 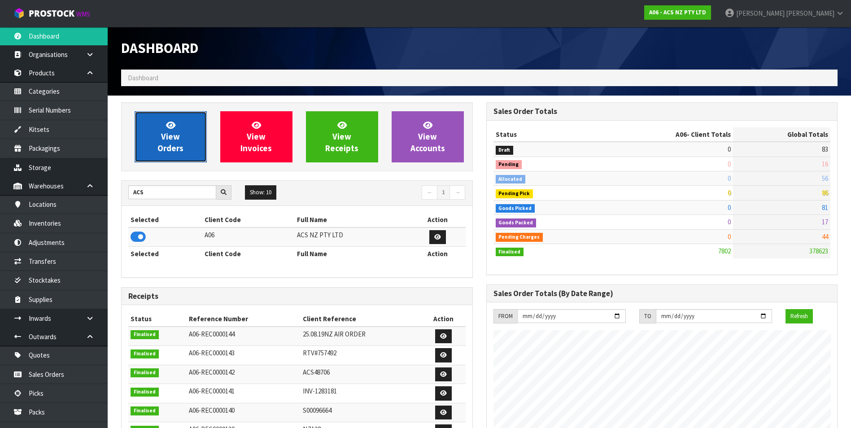 What do you see at coordinates (317, 410) in the screenshot?
I see `span: S00096664` at bounding box center [317, 410].